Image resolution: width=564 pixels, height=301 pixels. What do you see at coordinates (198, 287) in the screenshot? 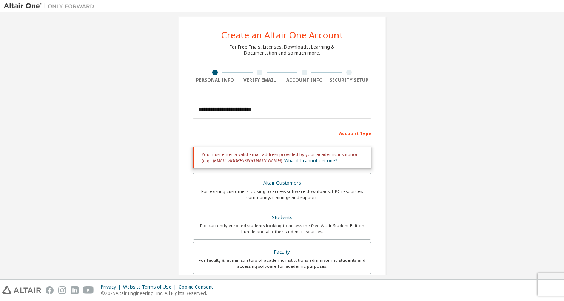
I see `div: Cookie Consent` at bounding box center [198, 287].